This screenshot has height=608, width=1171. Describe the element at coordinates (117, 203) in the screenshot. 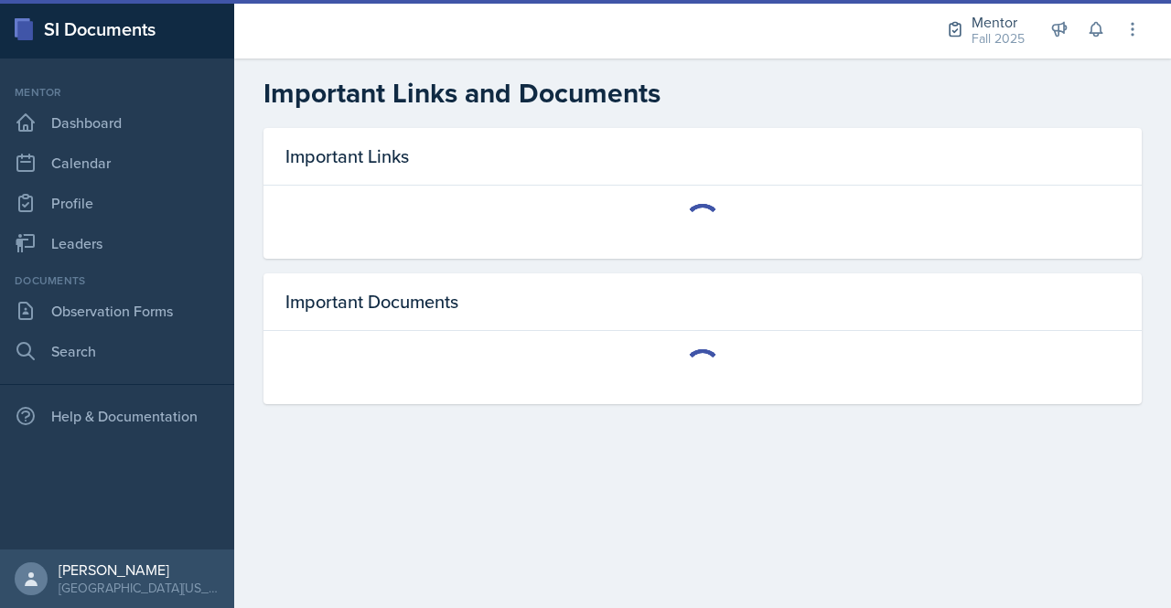

I see `a: Profile` at that location.